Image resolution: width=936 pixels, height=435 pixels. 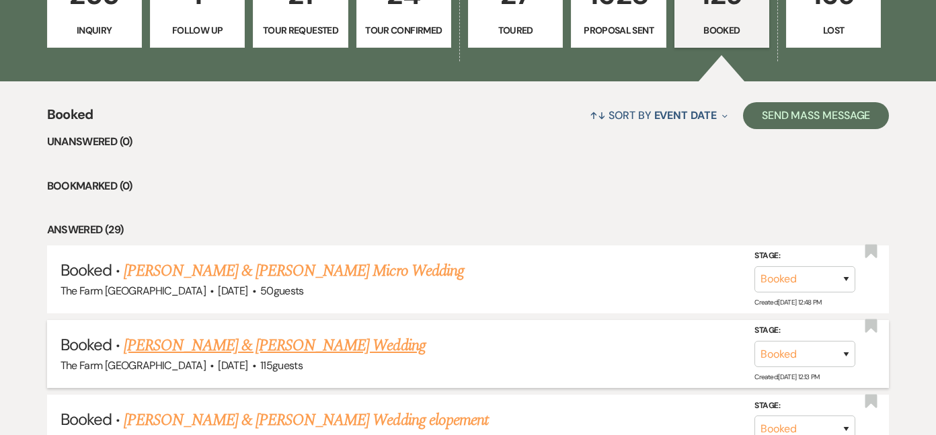 What do you see at coordinates (816, 116) in the screenshot?
I see `button: Send Mass Message` at bounding box center [816, 116].